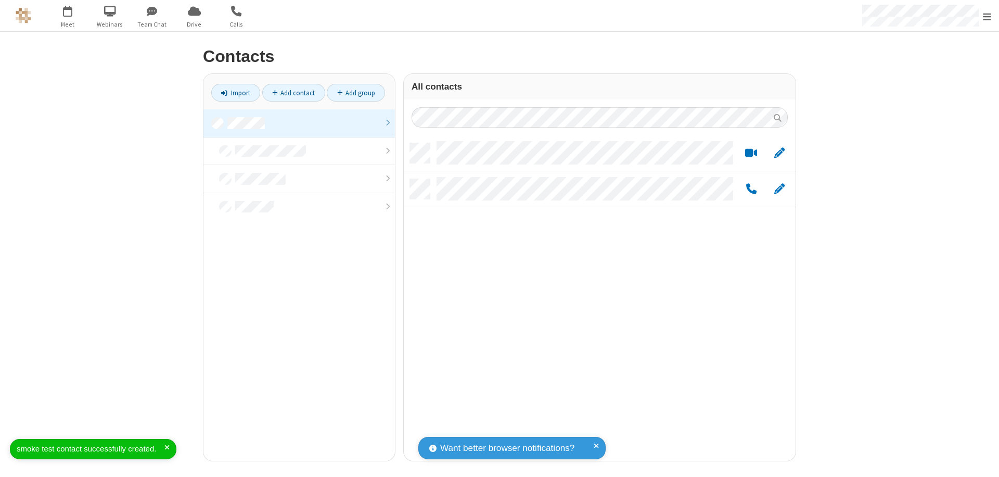  What do you see at coordinates (91, 449) in the screenshot?
I see `div: smoke test contact successfully created.` at bounding box center [91, 449].